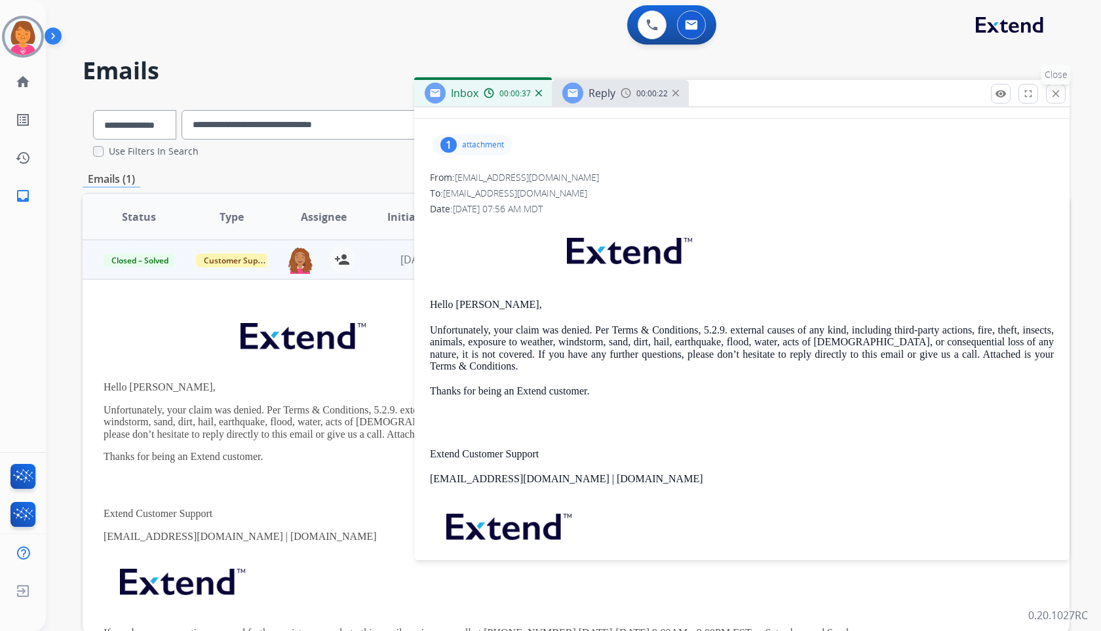 The image size is (1101, 631). What do you see at coordinates (1056, 94) in the screenshot?
I see `button: Close` at bounding box center [1056, 94].